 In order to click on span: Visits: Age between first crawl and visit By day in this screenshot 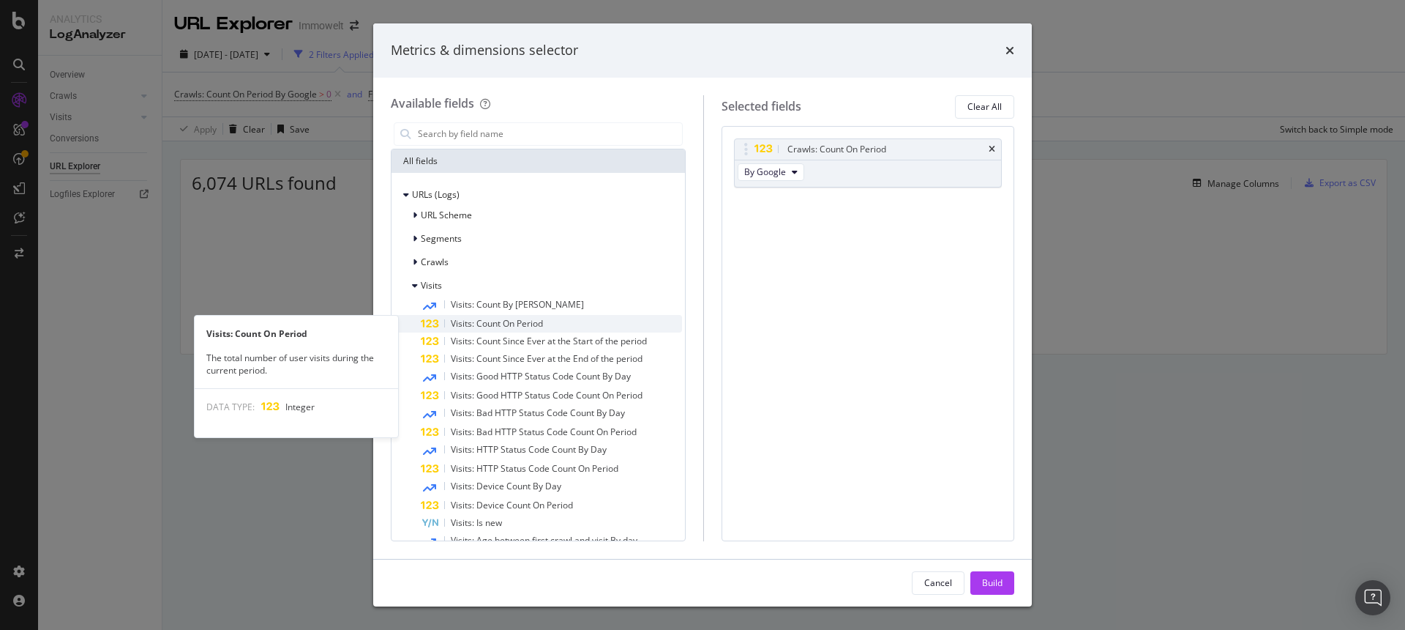, I will do `click(544, 540)`.